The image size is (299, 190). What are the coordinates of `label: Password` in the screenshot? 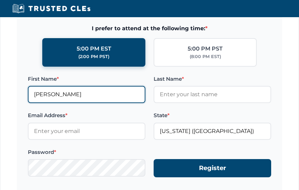 It's located at (87, 152).